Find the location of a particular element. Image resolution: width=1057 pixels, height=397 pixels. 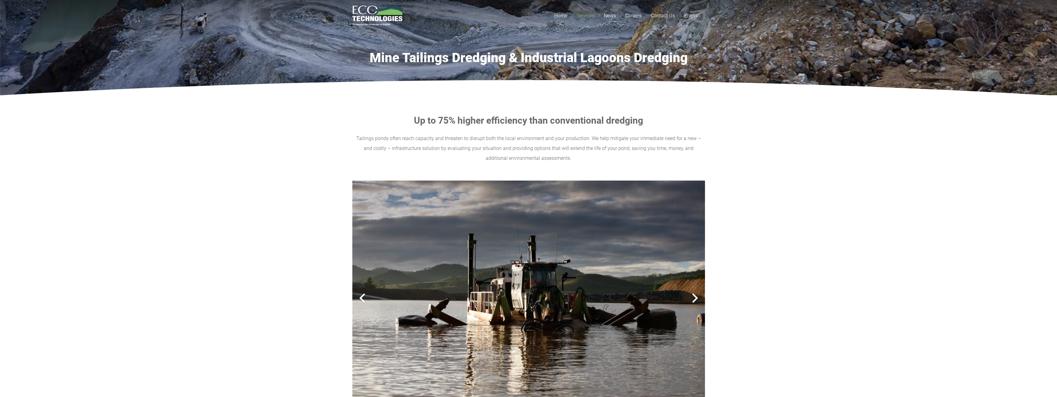

strong: Up to 75% higher efficiency than conventional dredging is located at coordinates (528, 120).